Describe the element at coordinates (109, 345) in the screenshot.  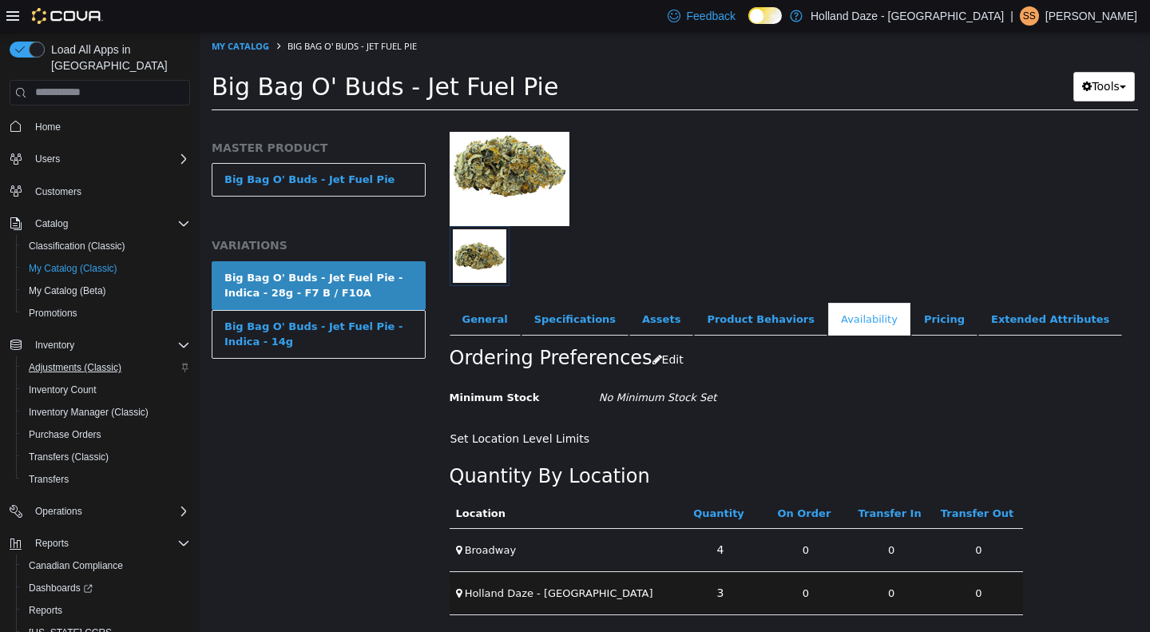
I see `span: Inventory` at that location.